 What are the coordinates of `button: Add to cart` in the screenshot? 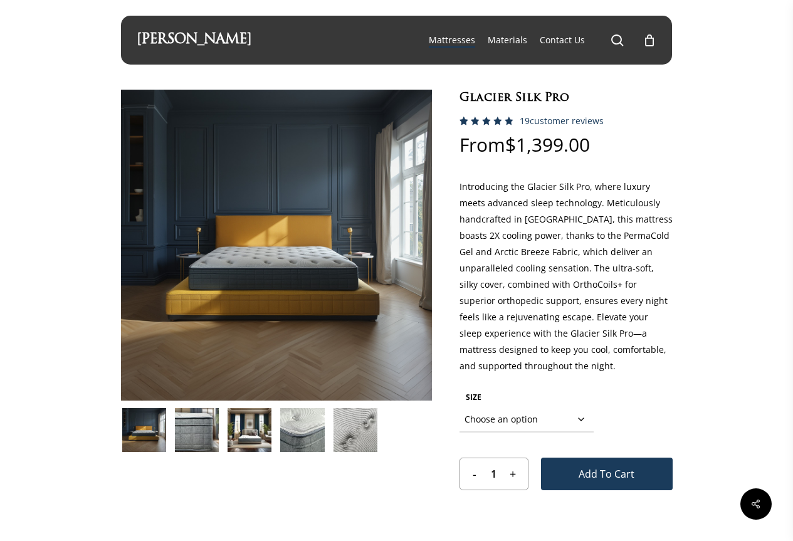 It's located at (607, 474).